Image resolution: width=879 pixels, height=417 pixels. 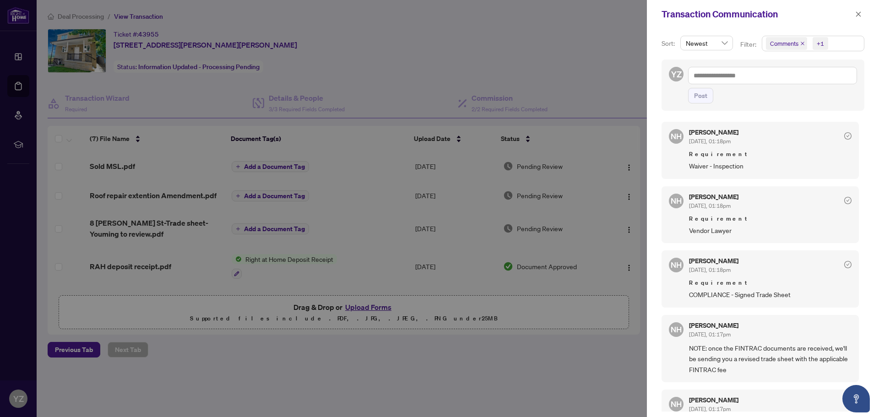 What do you see at coordinates (676, 74) in the screenshot?
I see `span: YZ` at bounding box center [676, 74].